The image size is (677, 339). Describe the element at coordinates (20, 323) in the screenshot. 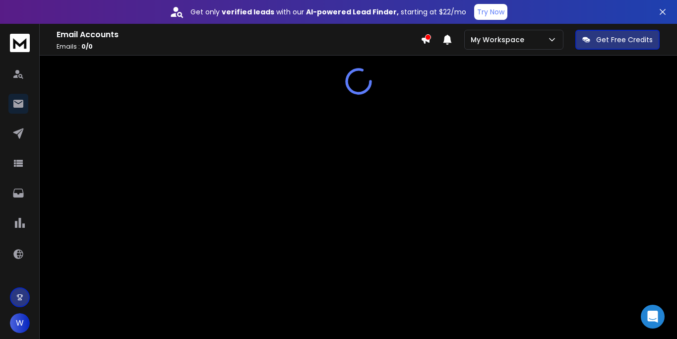

I see `button: W` at that location.